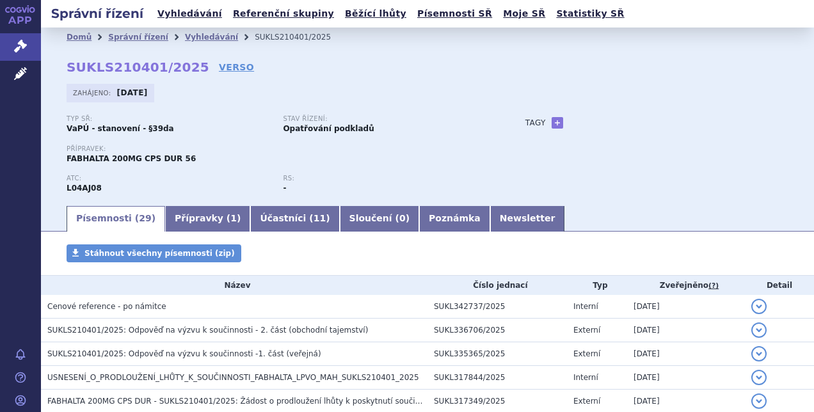  What do you see at coordinates (207, 219) in the screenshot?
I see `a: Přípravky (1)` at bounding box center [207, 219].